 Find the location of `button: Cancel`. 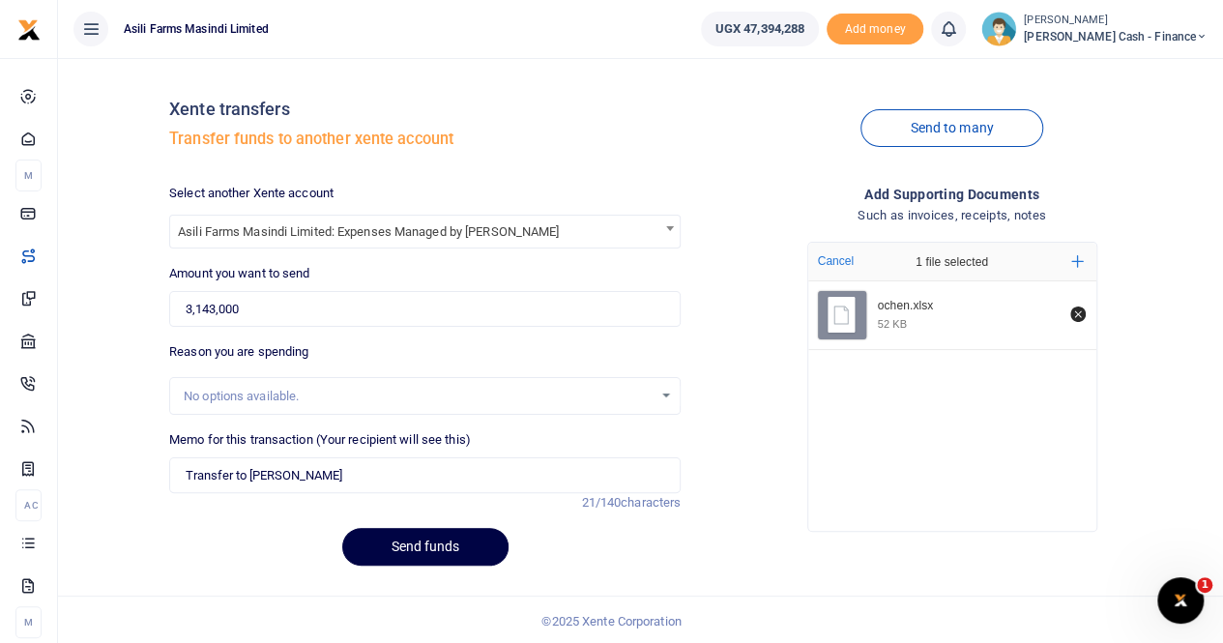

button: Cancel is located at coordinates (836, 261).